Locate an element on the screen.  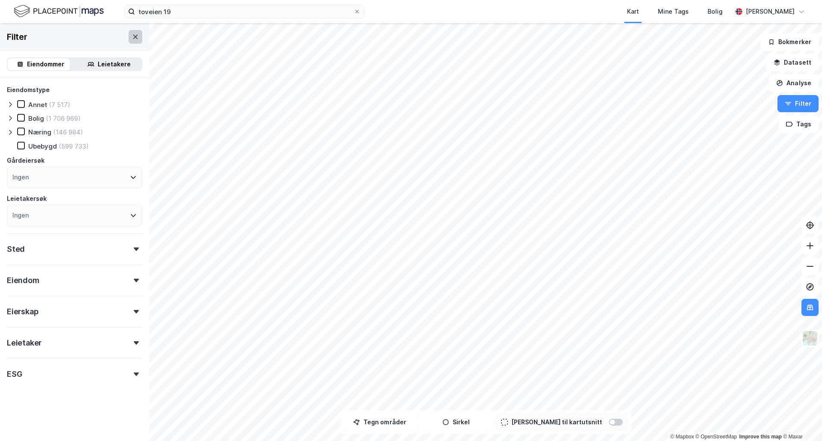
button: Sirkel is located at coordinates (456, 423).